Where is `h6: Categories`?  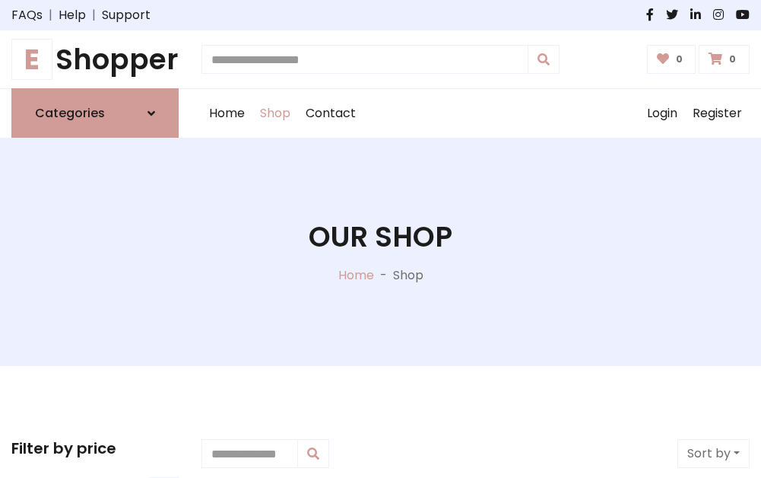
h6: Categories is located at coordinates (70, 113).